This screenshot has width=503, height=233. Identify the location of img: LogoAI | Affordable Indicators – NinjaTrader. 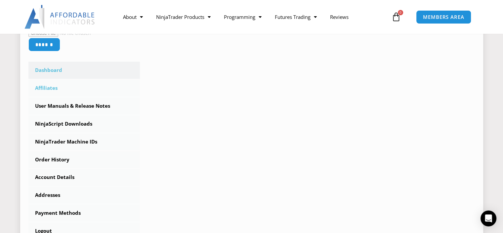
(60, 17).